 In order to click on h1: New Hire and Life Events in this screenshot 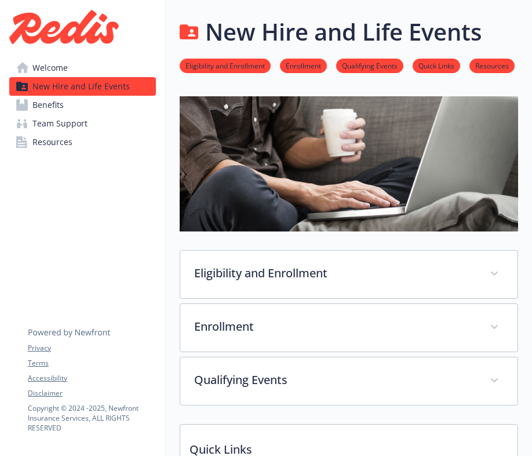, I will do `click(343, 32)`.